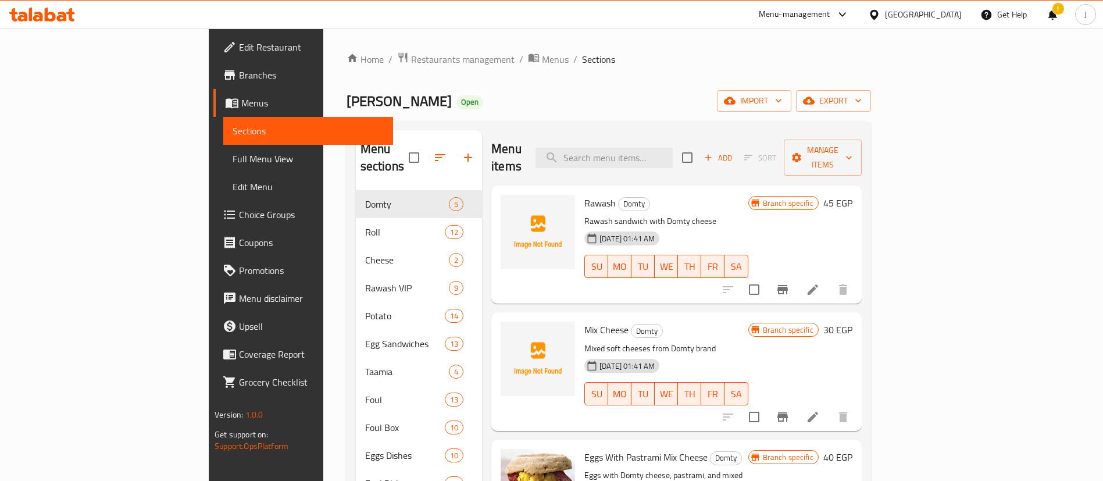 The width and height of the screenshot is (1103, 481). I want to click on span: Coverage Report, so click(311, 354).